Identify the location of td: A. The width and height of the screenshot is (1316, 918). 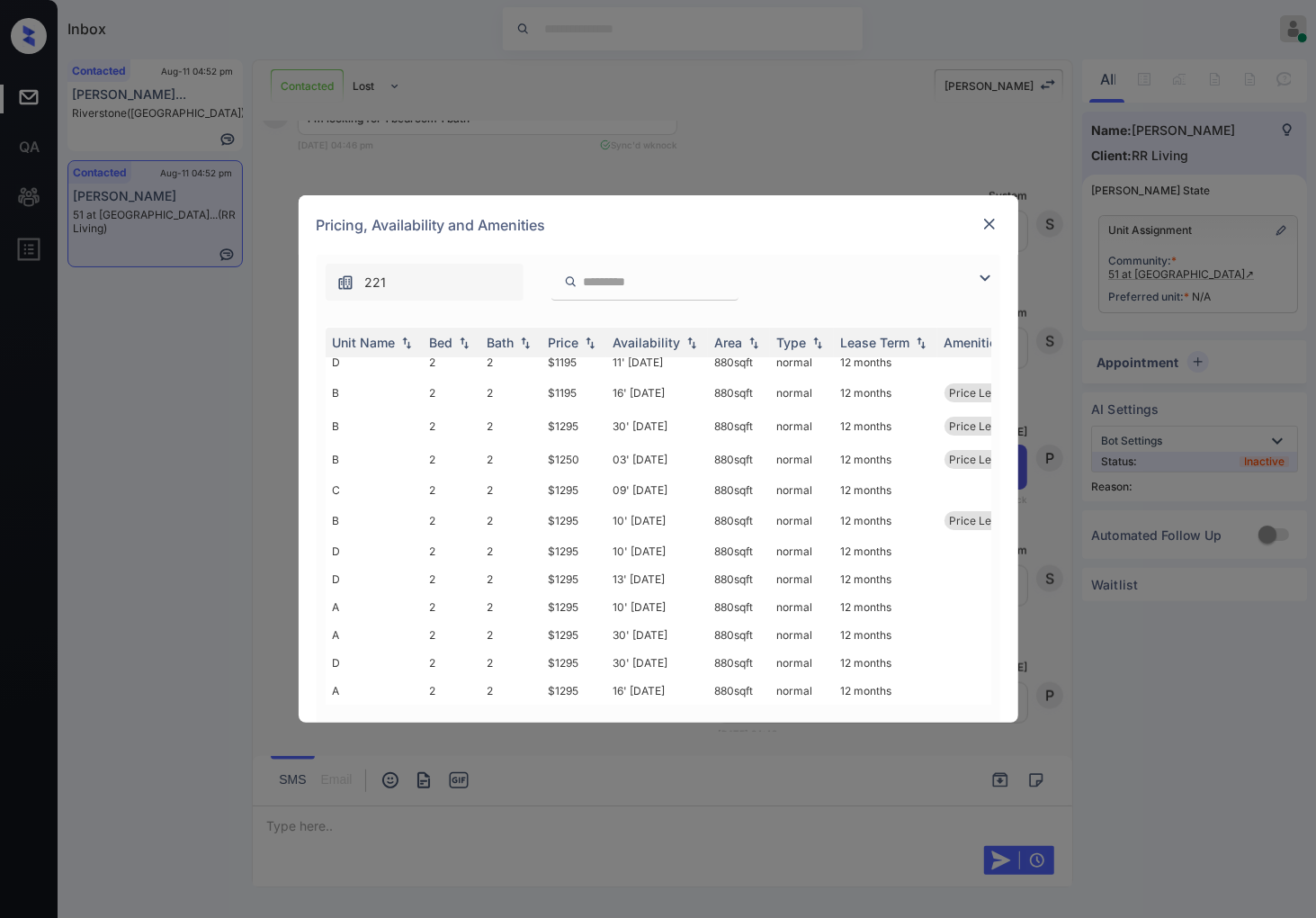
(374, 690).